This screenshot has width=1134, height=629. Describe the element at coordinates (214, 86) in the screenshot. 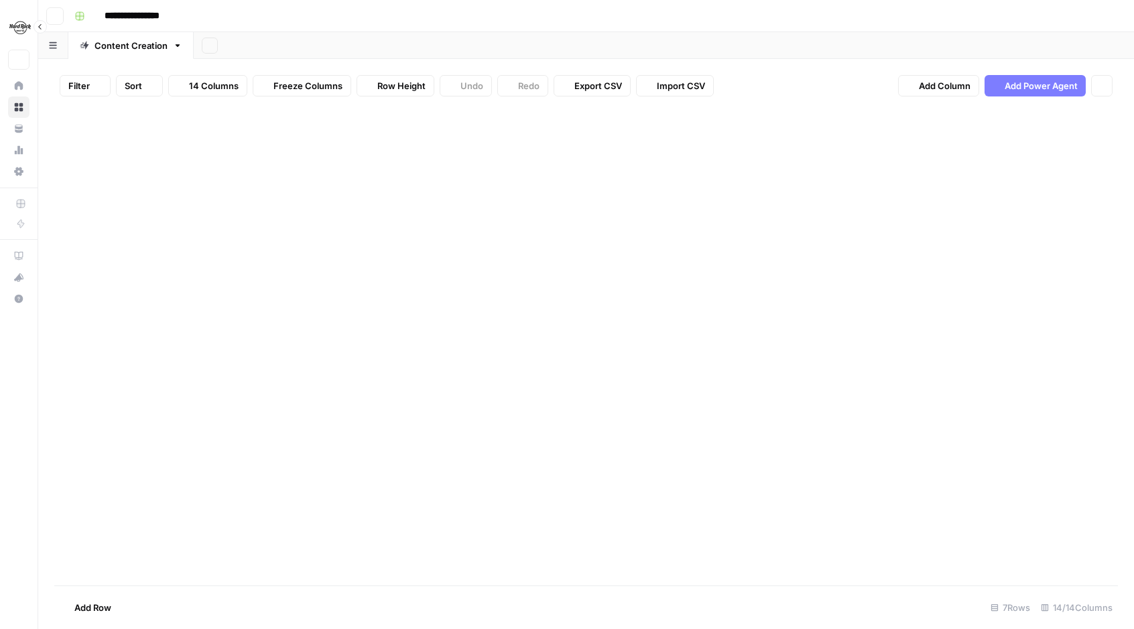

I see `span: 14 Columns` at that location.